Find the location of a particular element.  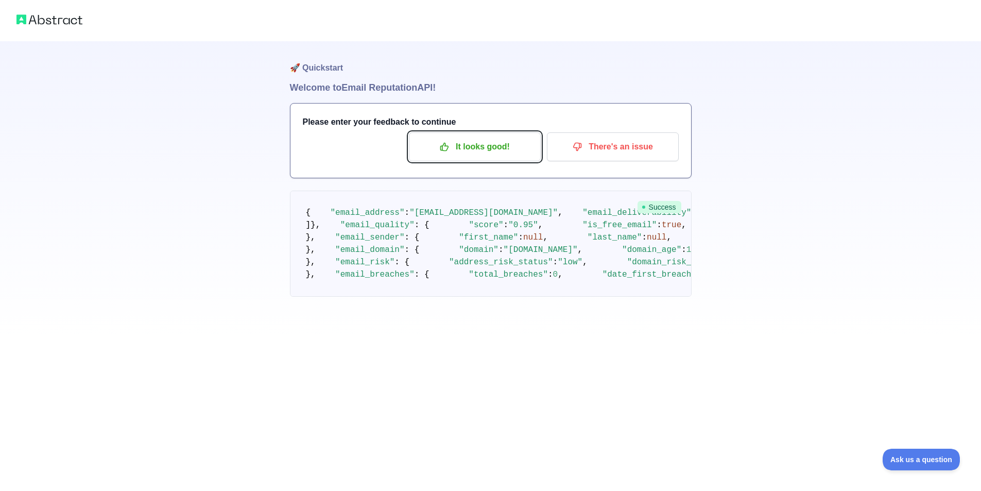

span: "email_breaches" is located at coordinates (375, 275).